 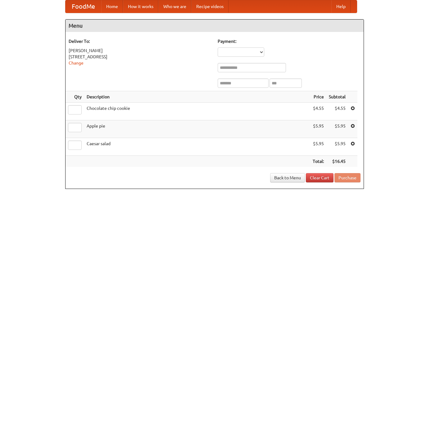 I want to click on th: Subtotal, so click(x=337, y=97).